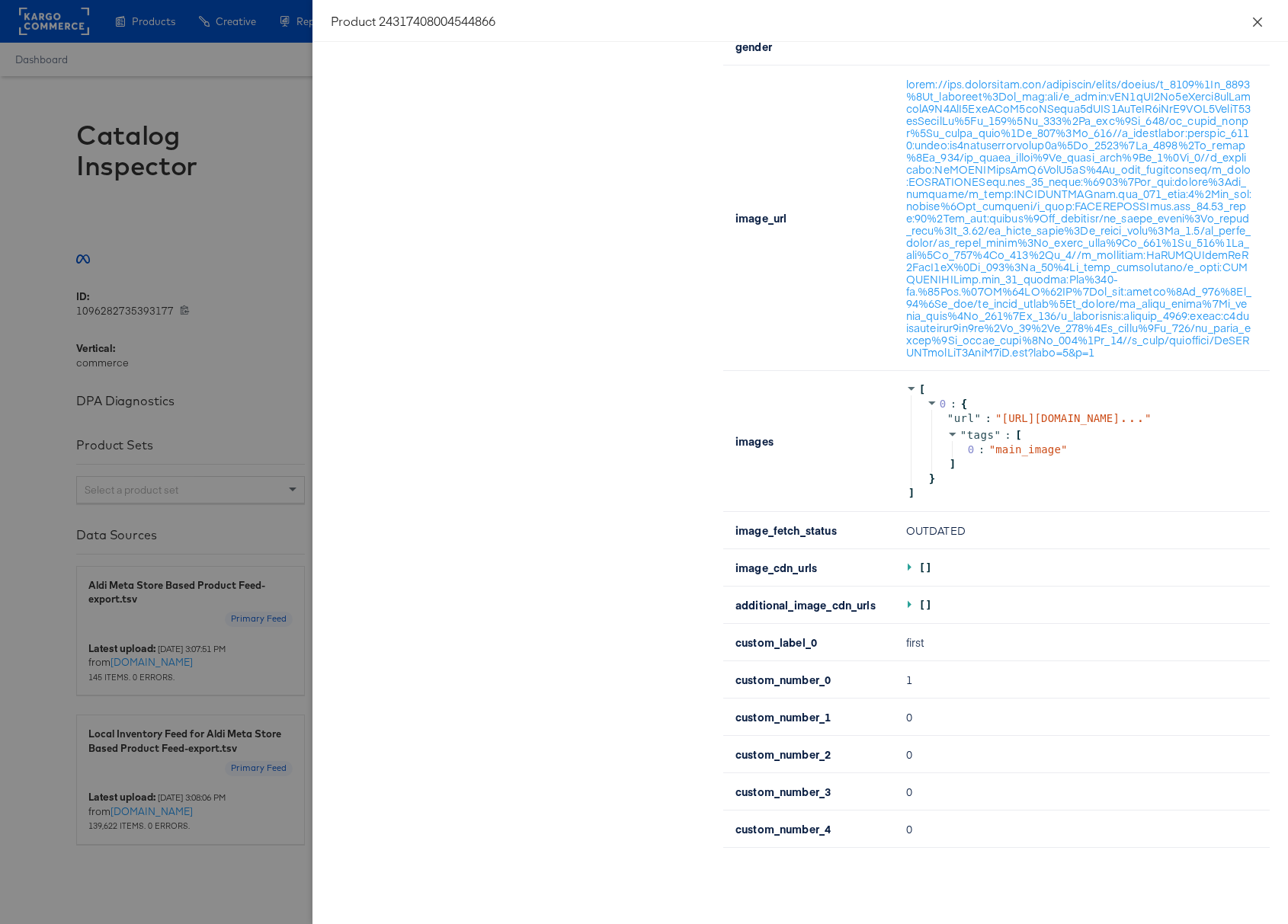  I want to click on b: custom_number_3, so click(783, 792).